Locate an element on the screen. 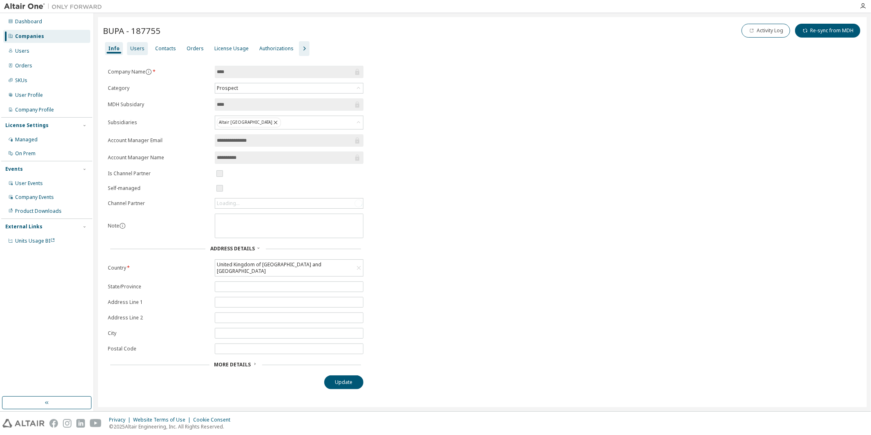 The height and width of the screenshot is (435, 871). label: Country is located at coordinates (159, 268).